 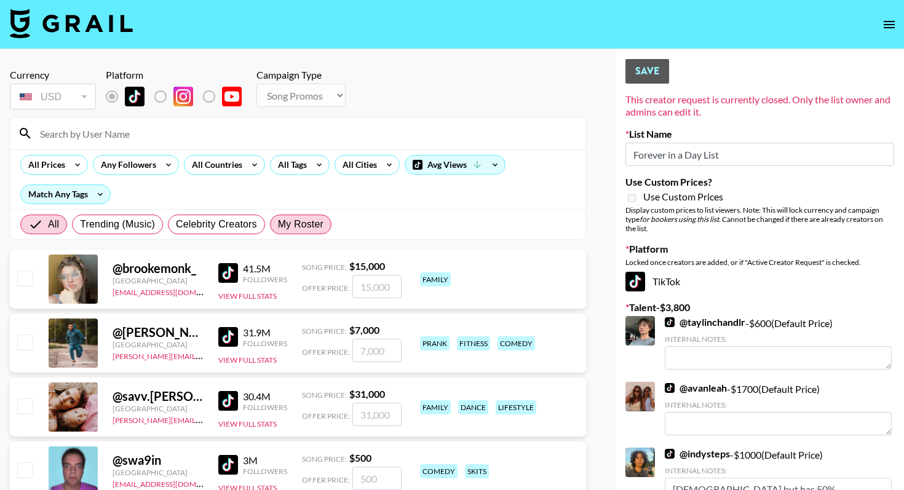 What do you see at coordinates (360, 458) in the screenshot?
I see `strong: $ 500` at bounding box center [360, 458].